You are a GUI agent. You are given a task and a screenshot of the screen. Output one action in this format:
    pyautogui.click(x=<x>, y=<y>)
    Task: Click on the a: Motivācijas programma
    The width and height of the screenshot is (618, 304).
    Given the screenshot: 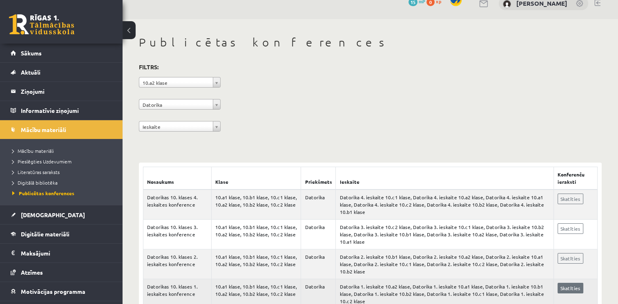 What is the action you would take?
    pyautogui.click(x=61, y=292)
    